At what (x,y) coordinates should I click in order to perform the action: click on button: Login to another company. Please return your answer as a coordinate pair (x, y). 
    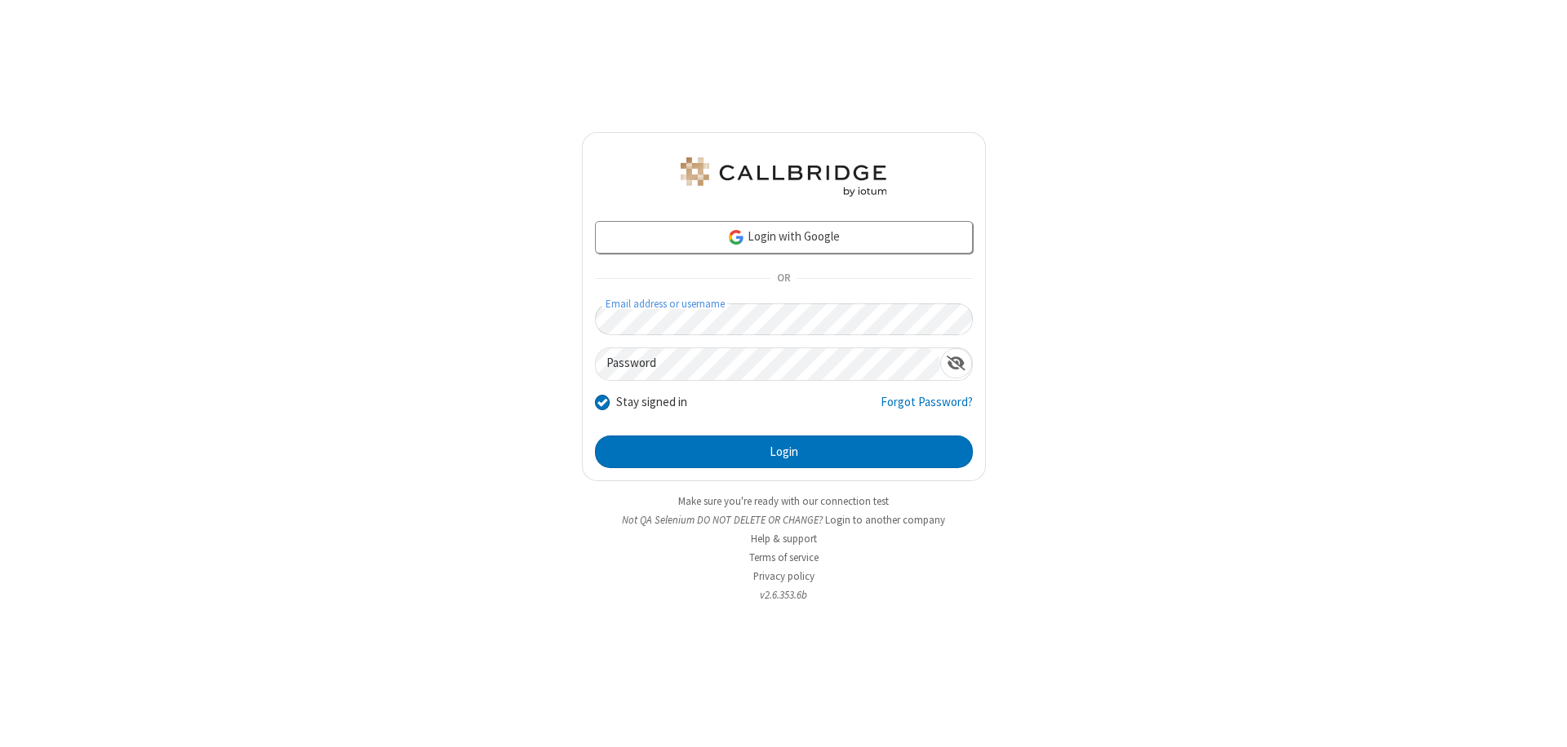
    Looking at the image, I should click on (885, 520).